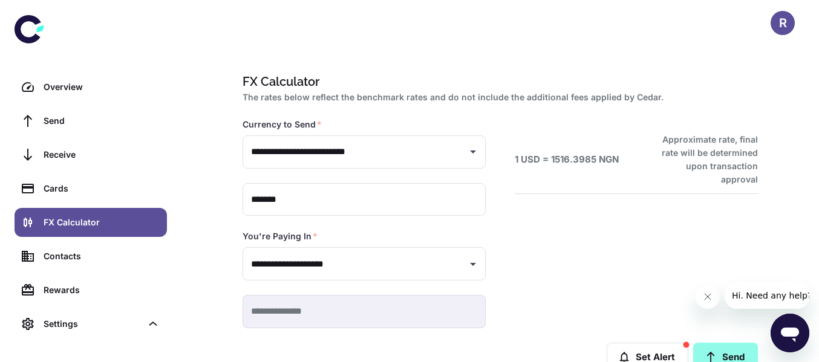  What do you see at coordinates (567, 160) in the screenshot?
I see `h6: 1 USD = 1516.3985 NGN` at bounding box center [567, 160].